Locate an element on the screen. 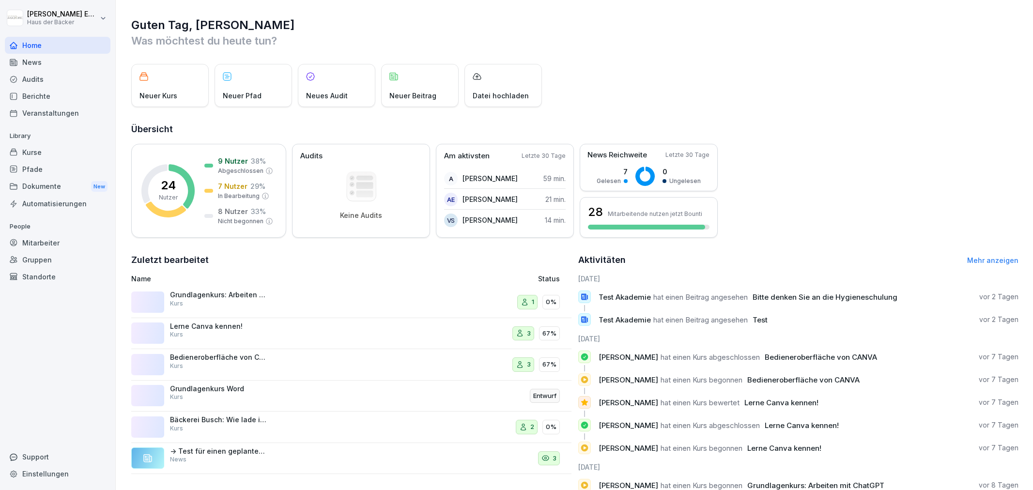  p: 0 is located at coordinates (682, 172).